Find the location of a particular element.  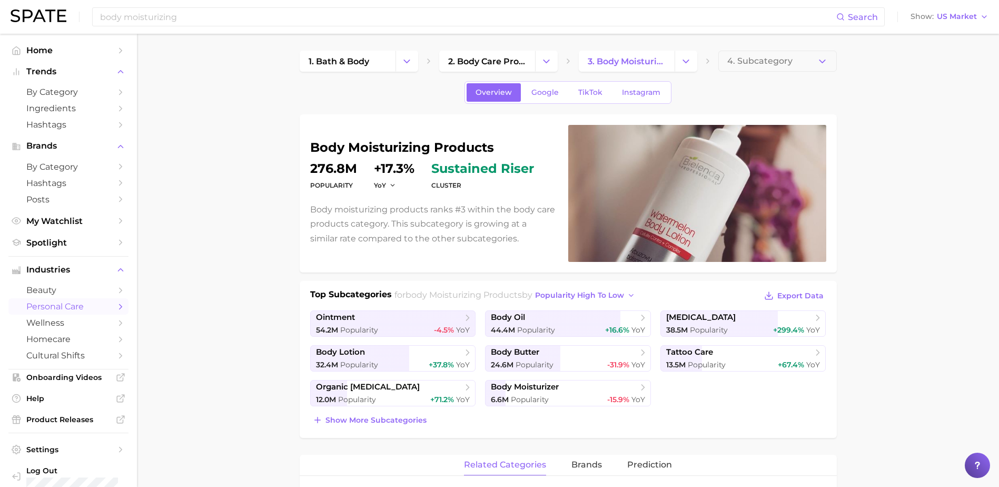

span: -4.5% is located at coordinates (444, 330).